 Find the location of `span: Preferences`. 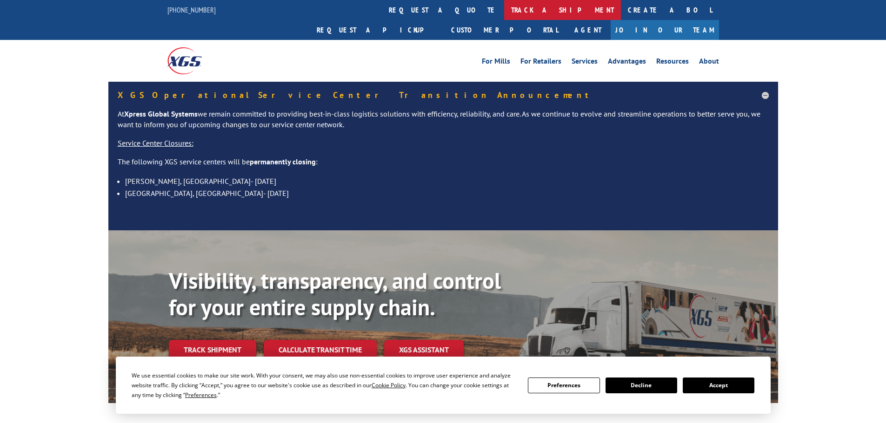

span: Preferences is located at coordinates (201, 395).